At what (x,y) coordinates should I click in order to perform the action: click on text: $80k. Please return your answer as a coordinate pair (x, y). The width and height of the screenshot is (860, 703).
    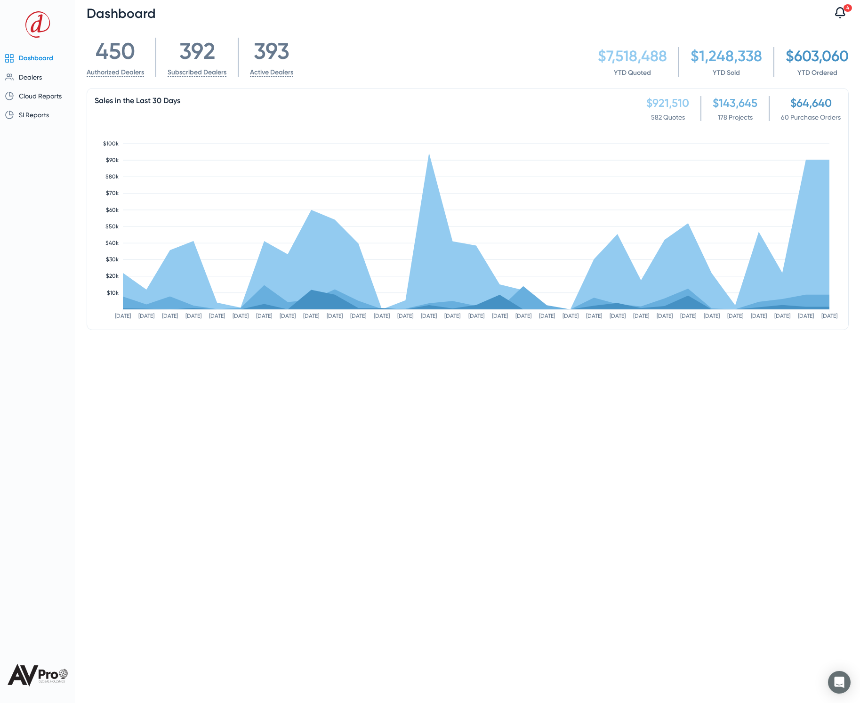
    Looking at the image, I should click on (112, 177).